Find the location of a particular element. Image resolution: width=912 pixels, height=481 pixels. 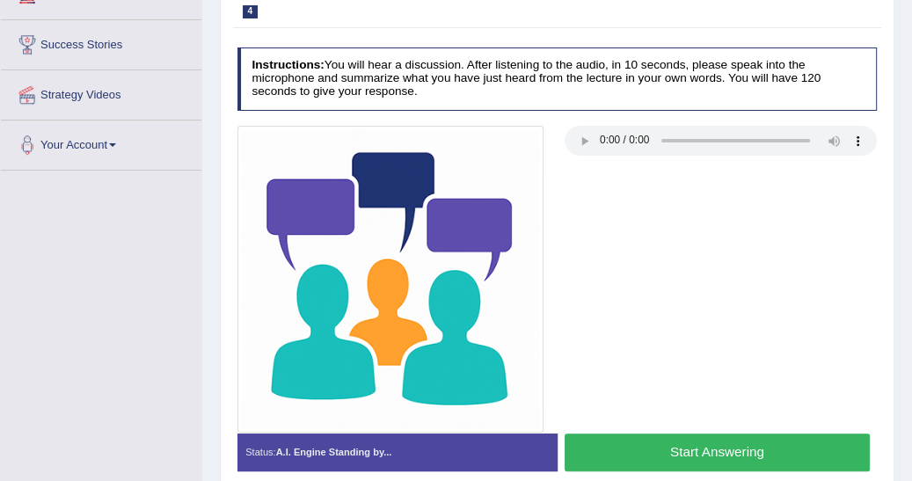

div: Status: is located at coordinates (397, 453).